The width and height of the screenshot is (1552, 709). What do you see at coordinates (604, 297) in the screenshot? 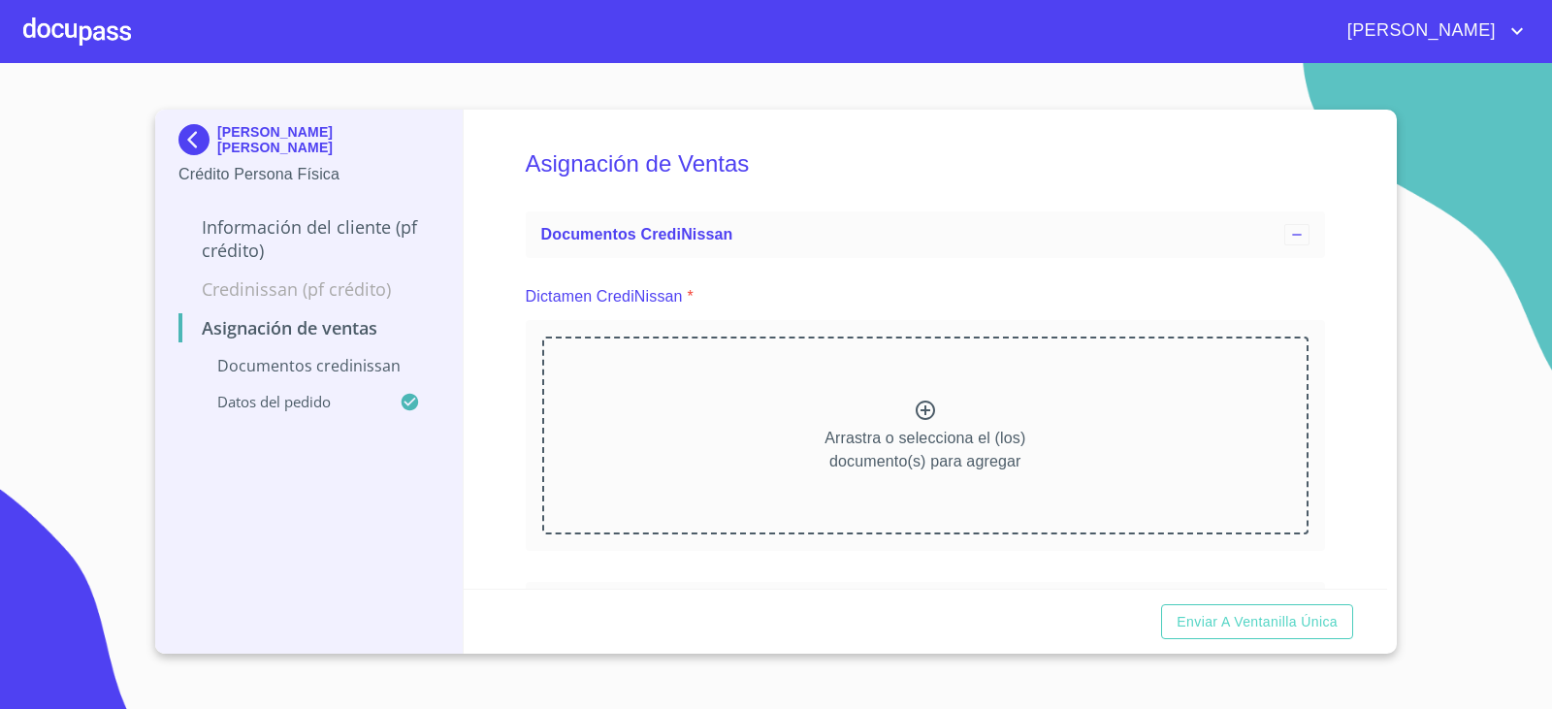
I see `p: Dictamen CrediNissan` at bounding box center [604, 297].